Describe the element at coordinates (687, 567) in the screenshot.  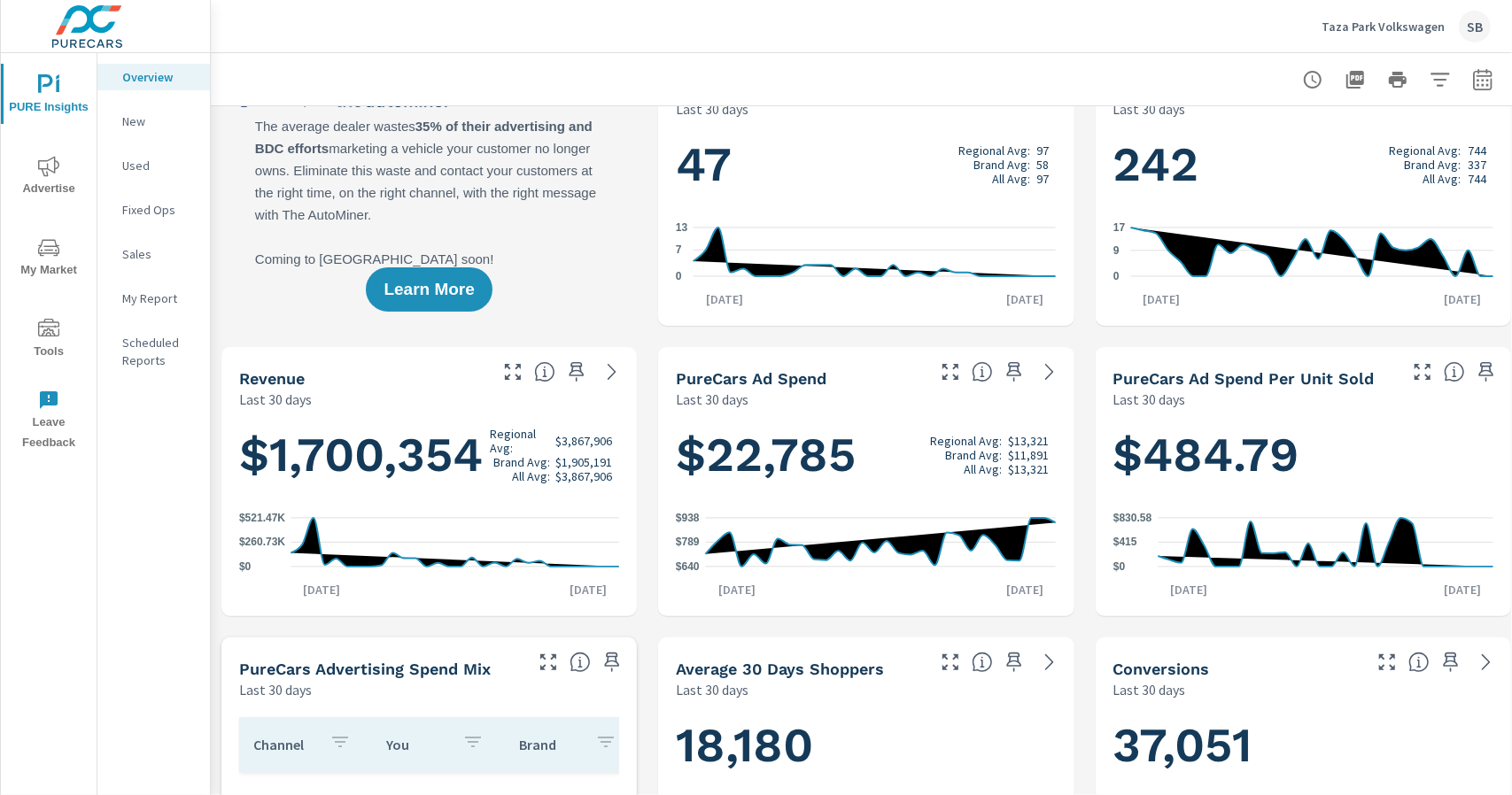
I see `text: $640` at that location.